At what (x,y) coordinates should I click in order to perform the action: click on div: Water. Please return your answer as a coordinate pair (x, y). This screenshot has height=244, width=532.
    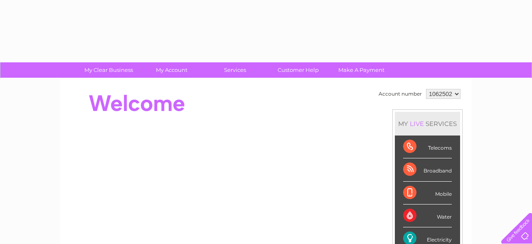
    Looking at the image, I should click on (427, 216).